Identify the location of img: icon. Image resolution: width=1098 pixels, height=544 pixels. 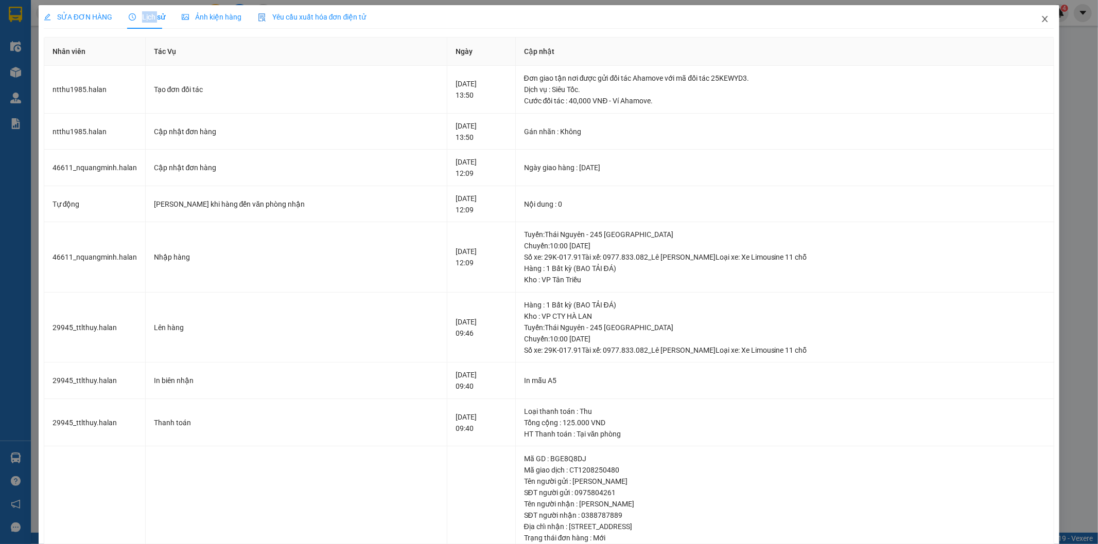
(262, 17).